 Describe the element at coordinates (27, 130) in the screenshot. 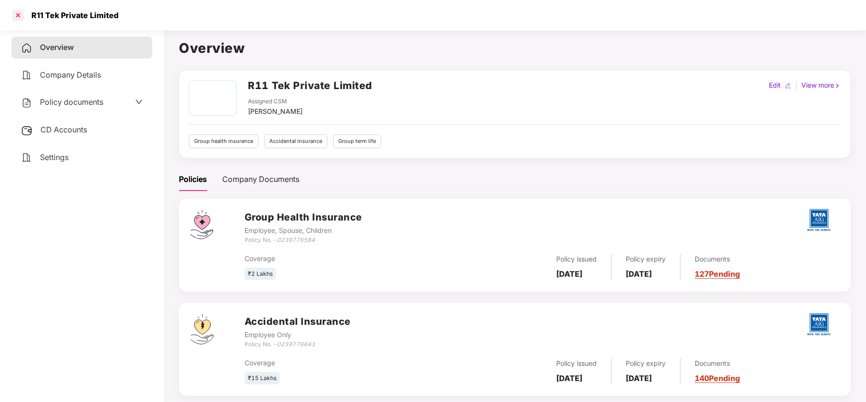

I see `img: svg+xml;base64,PHN2ZyB3aWR0aD0iMjUiIGhlaWdodD0iMjQiIHZpZXdCb3g9IjAgMCAyNSAyNCIgZmlsbD0ibm9uZSIgeG...` at that location.